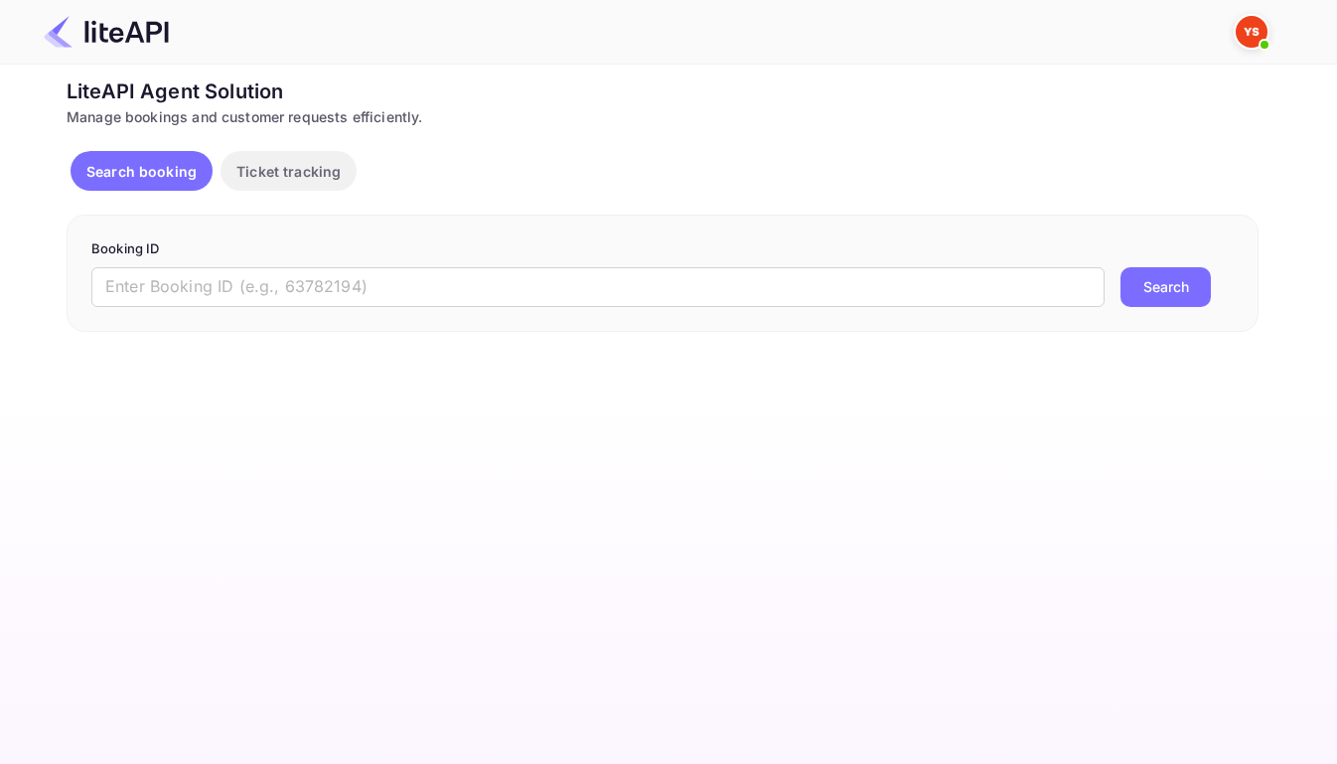 This screenshot has width=1337, height=764. What do you see at coordinates (598, 287) in the screenshot?
I see `input: Enter Booking ID (e.g., 63782194)` at bounding box center [598, 287].